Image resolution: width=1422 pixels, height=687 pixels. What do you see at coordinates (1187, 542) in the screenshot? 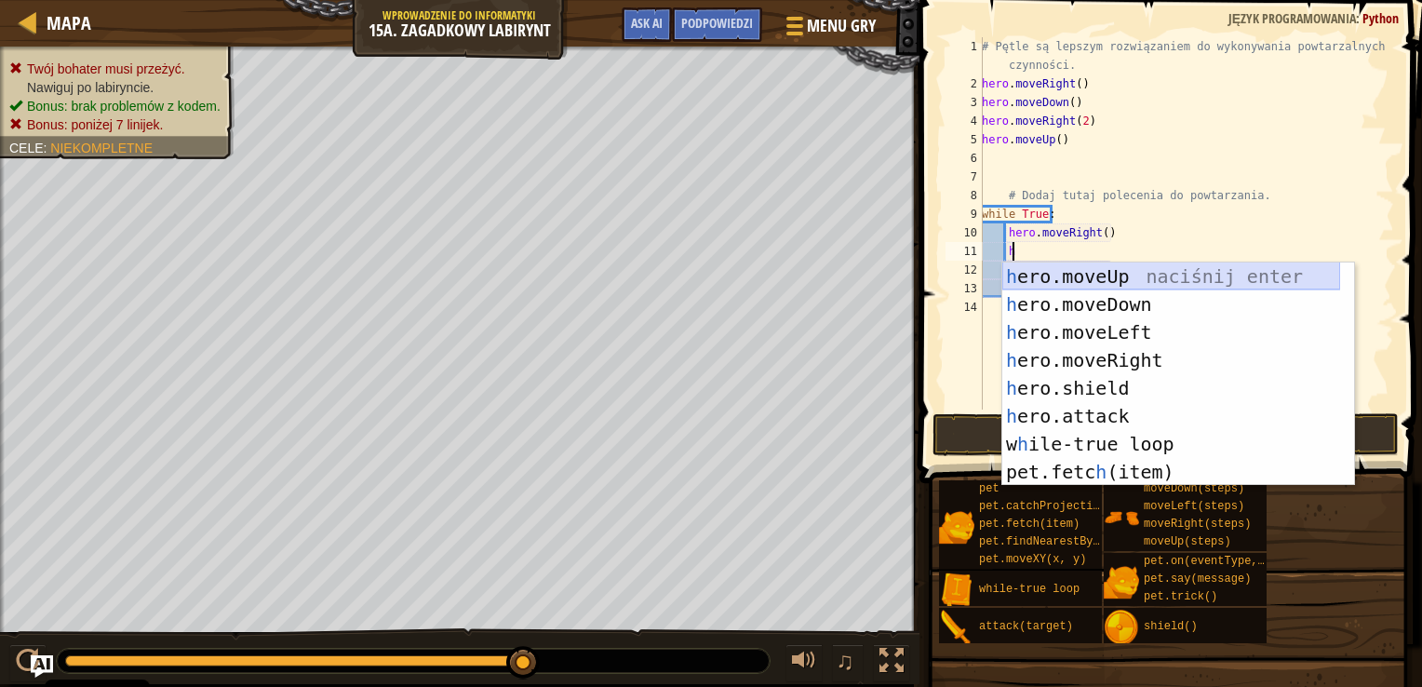
I see `span: moveUp(steps)` at bounding box center [1187, 542].